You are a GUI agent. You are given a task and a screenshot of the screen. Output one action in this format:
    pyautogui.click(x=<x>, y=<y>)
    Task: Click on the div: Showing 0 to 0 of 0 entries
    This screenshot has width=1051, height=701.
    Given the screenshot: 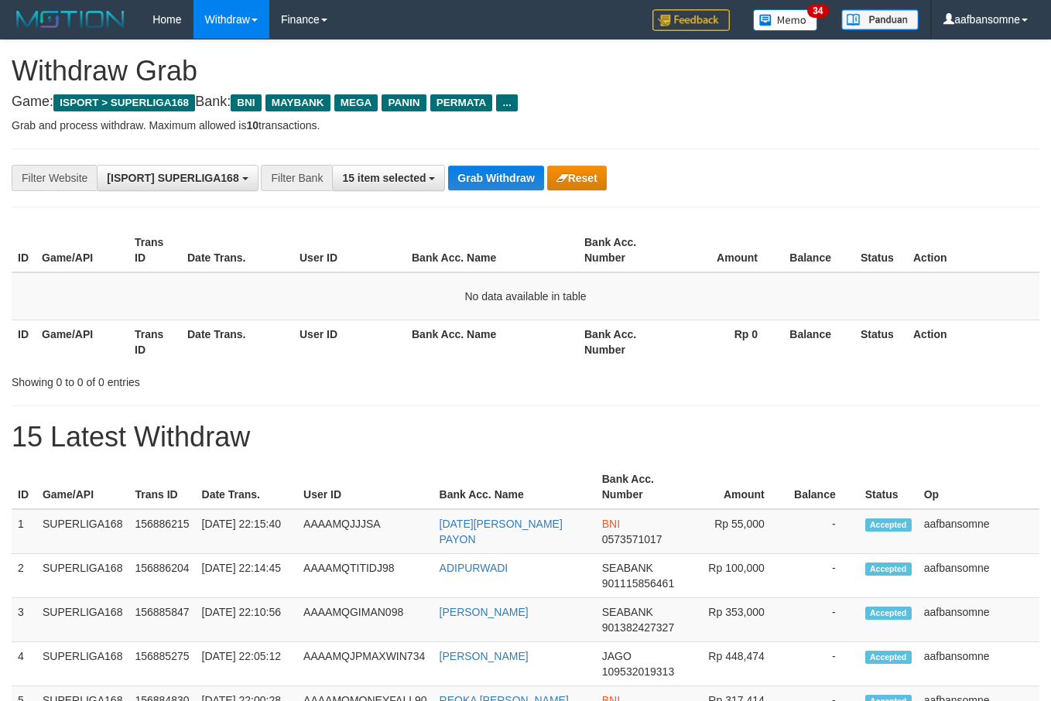 What is the action you would take?
    pyautogui.click(x=219, y=379)
    